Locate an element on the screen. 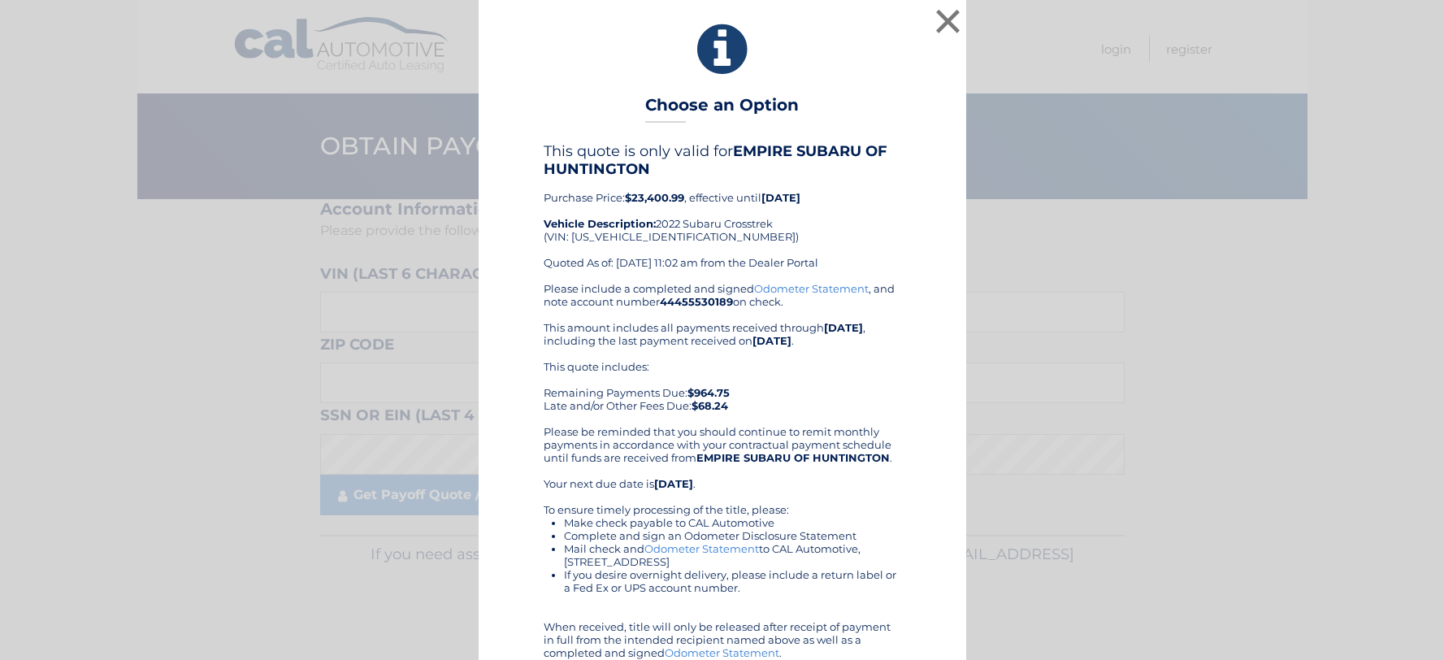 This screenshot has width=1444, height=660. b: $68.24 is located at coordinates (709, 405).